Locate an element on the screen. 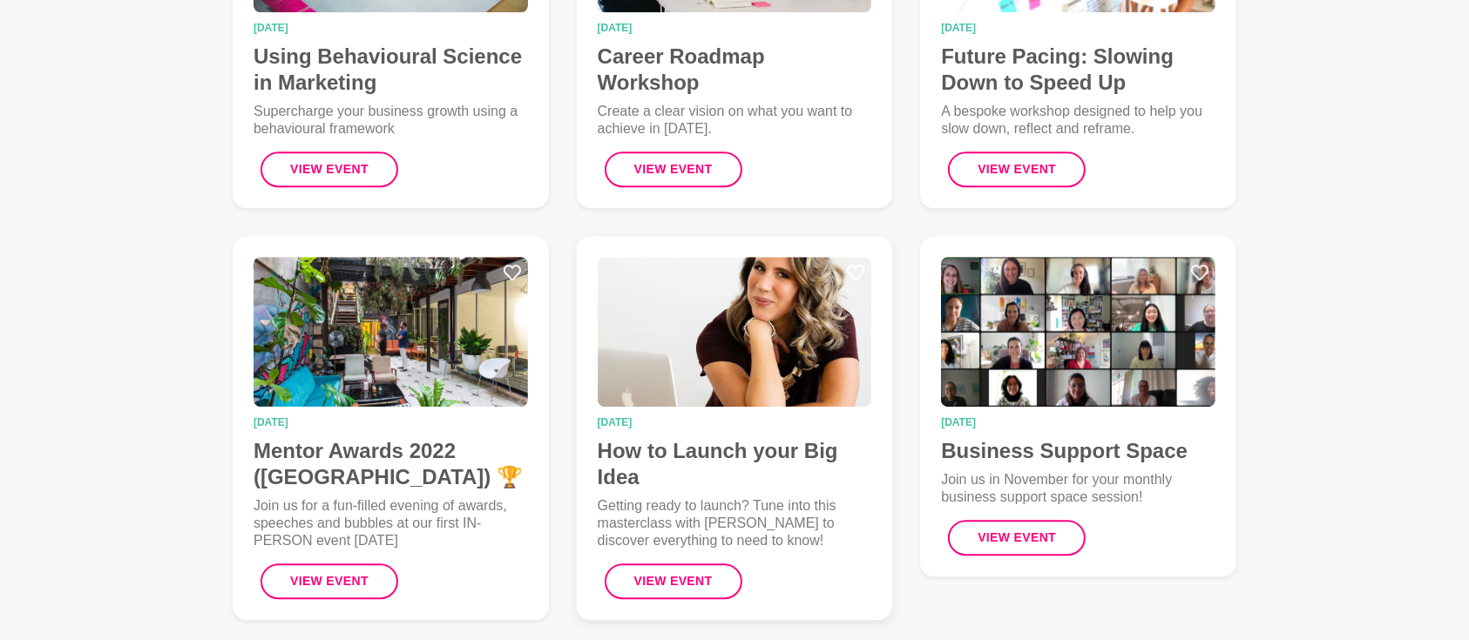  p: A bespoke workshop designed to help you slow down, reflect and reframe. is located at coordinates (1078, 120).